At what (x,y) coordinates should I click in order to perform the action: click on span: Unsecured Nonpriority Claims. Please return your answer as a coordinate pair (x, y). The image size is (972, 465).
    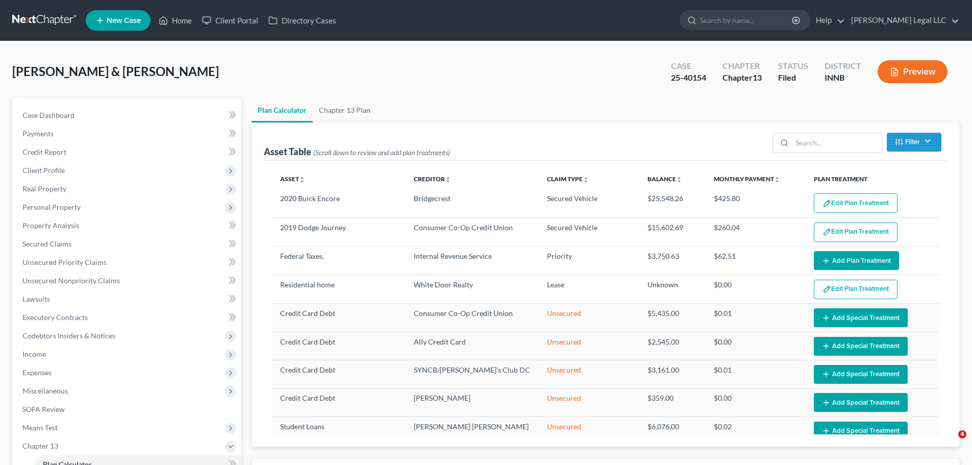
    Looking at the image, I should click on (71, 280).